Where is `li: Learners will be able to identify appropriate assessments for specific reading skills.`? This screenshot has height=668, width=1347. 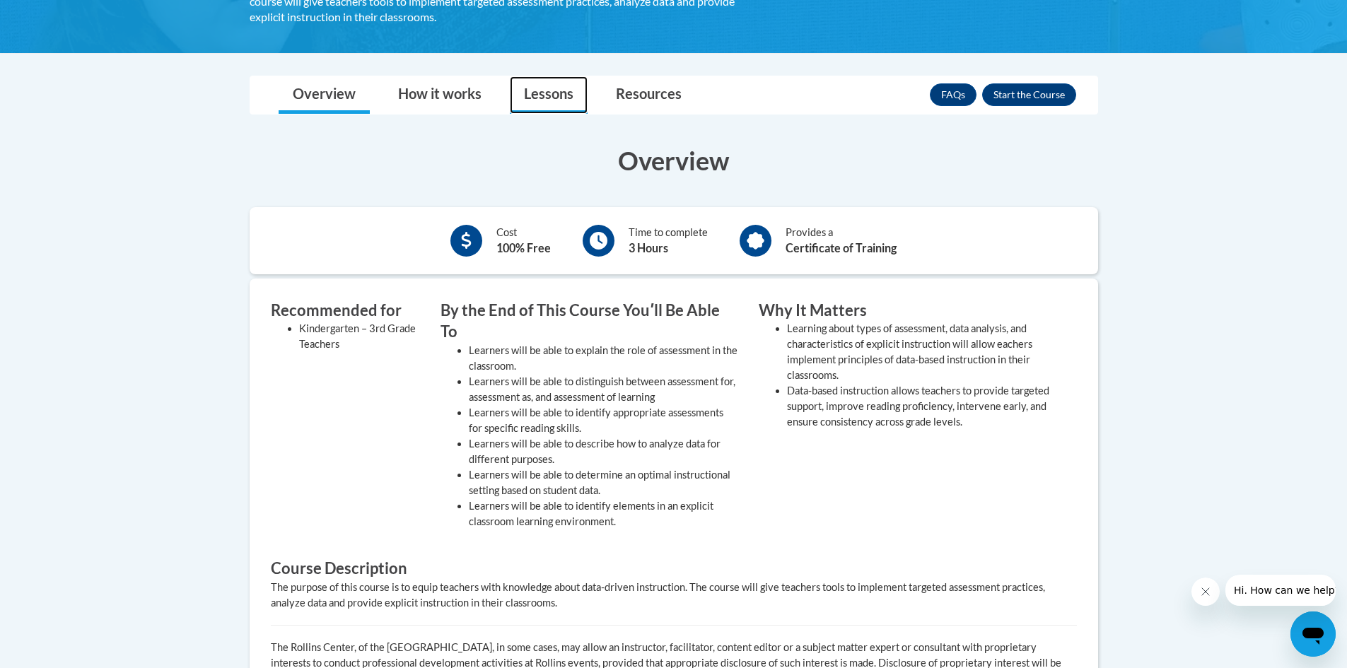
li: Learners will be able to identify appropriate assessments for specific reading skills. is located at coordinates (603, 421).